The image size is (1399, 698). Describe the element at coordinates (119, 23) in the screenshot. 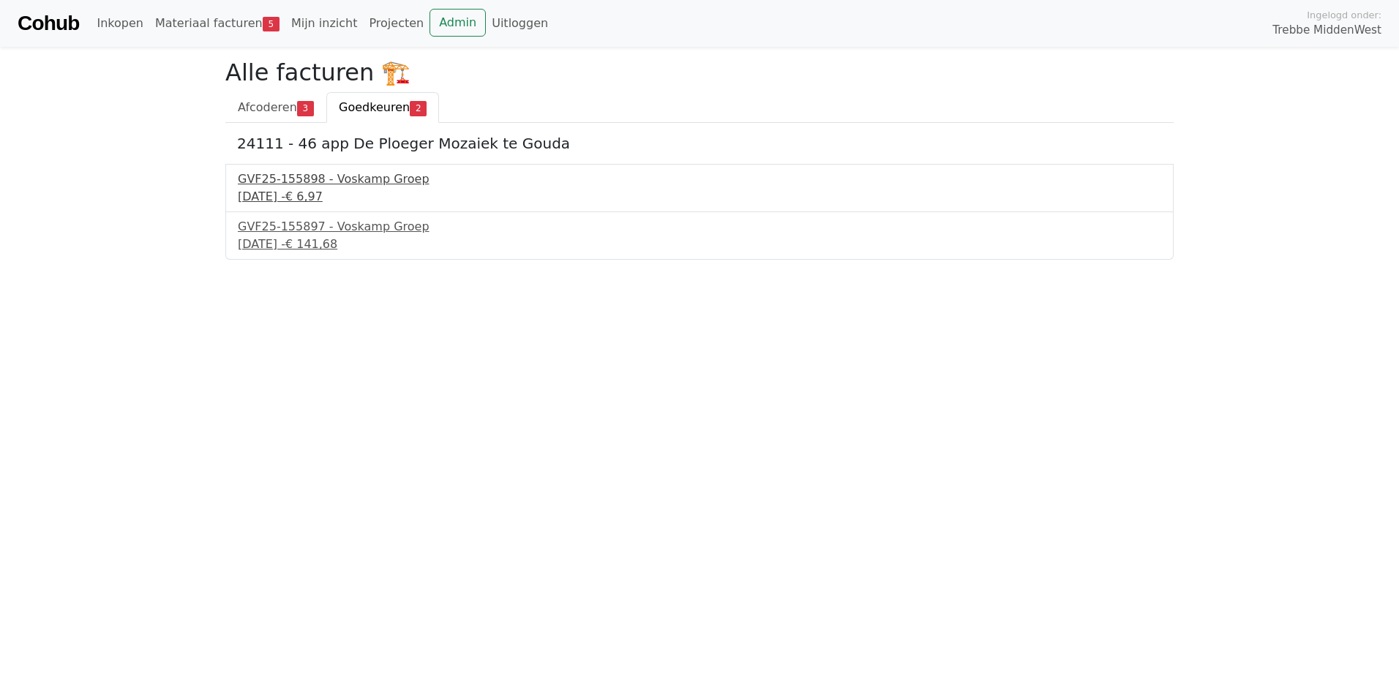

I see `a: Inkopen` at that location.